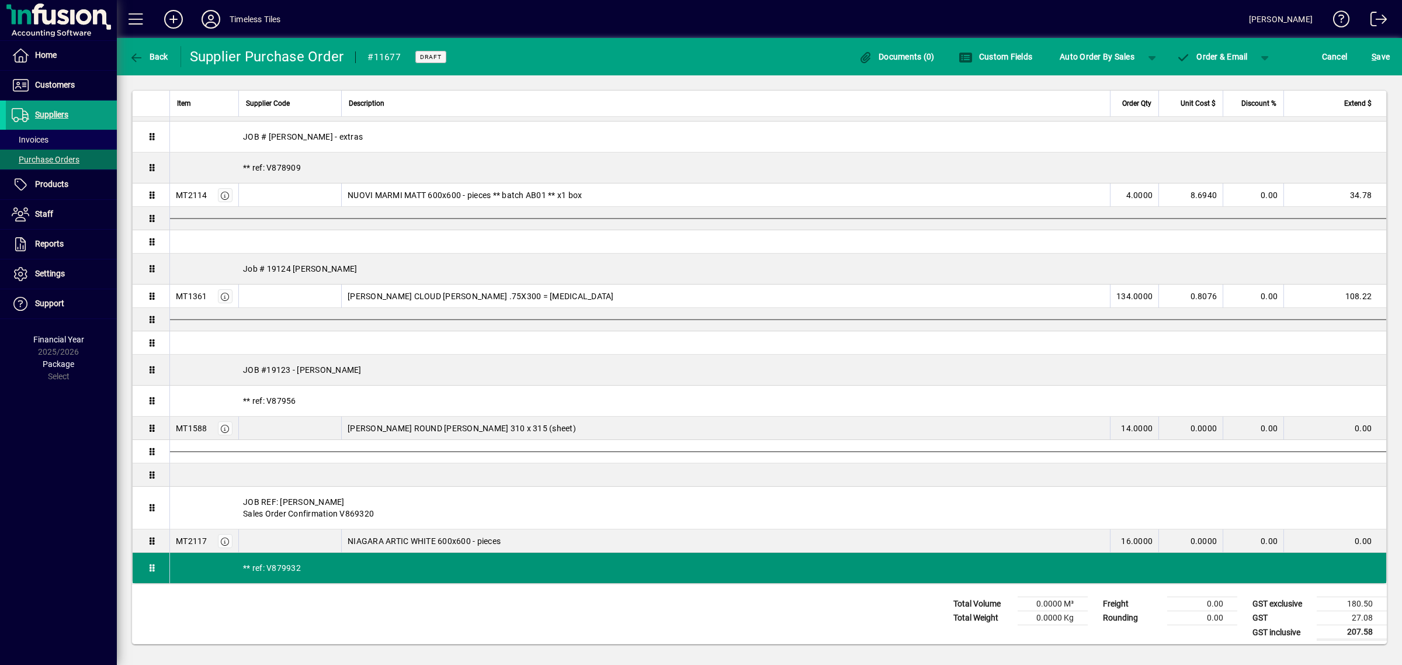  I want to click on span: Reports, so click(49, 244).